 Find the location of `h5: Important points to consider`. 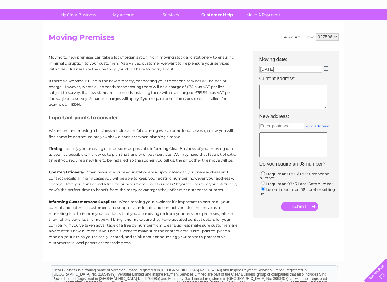

h5: Important points to consider is located at coordinates (143, 117).